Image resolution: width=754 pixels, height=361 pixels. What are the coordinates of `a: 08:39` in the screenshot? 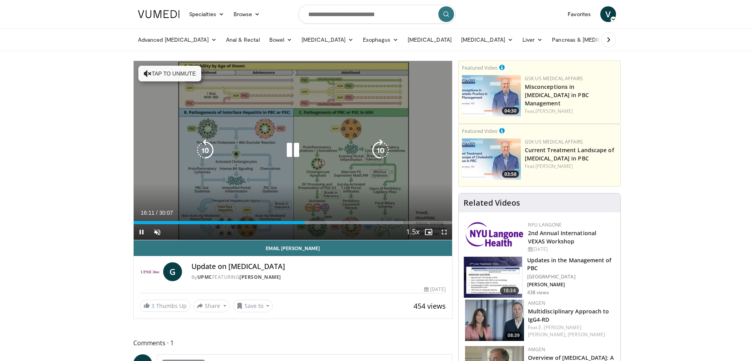 It's located at (495, 320).